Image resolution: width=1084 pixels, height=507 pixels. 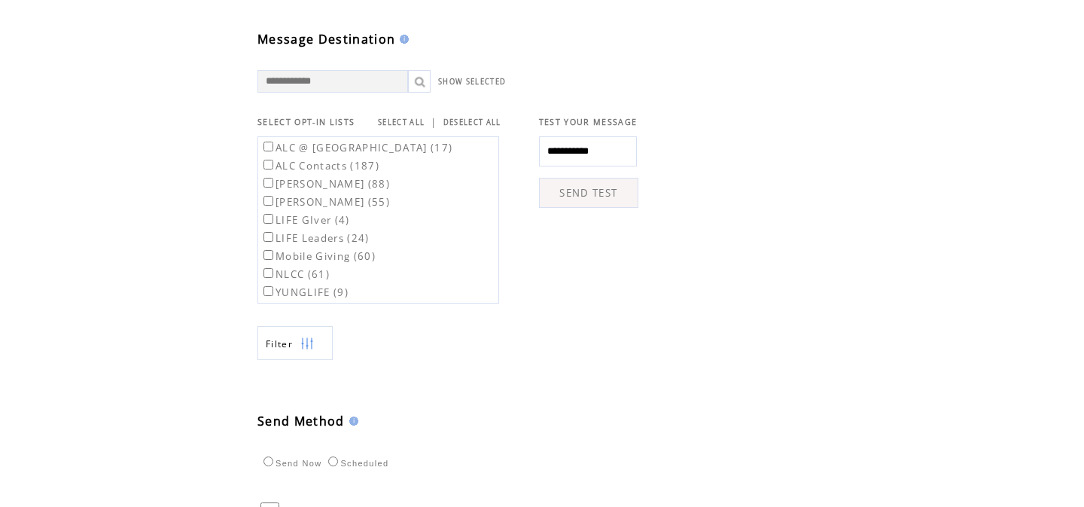 I want to click on span: SELECT OPT-IN LISTS, so click(x=306, y=122).